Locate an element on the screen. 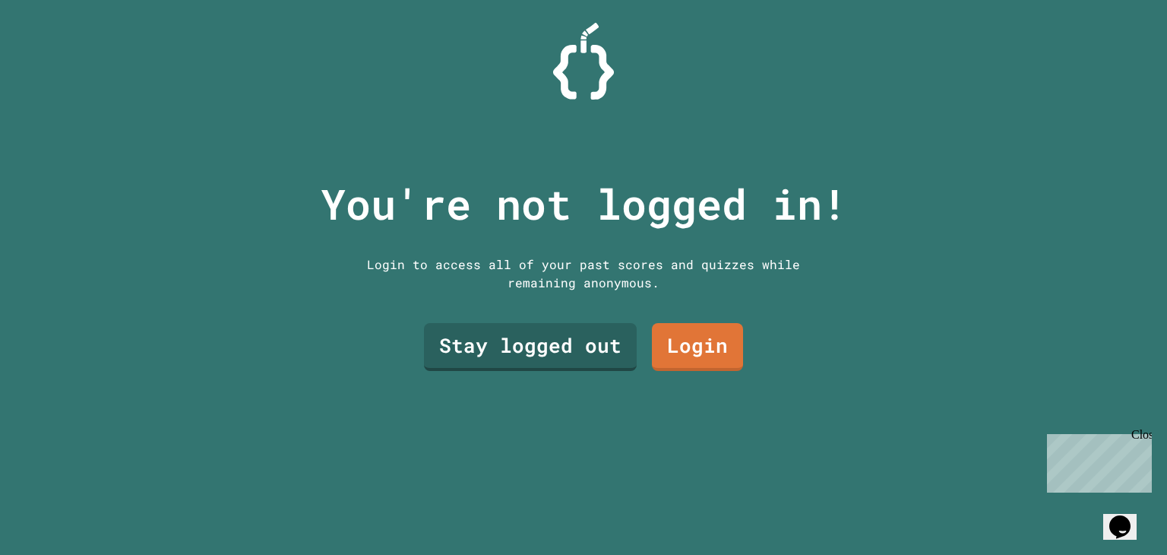  a: Stay logged out is located at coordinates (530, 346).